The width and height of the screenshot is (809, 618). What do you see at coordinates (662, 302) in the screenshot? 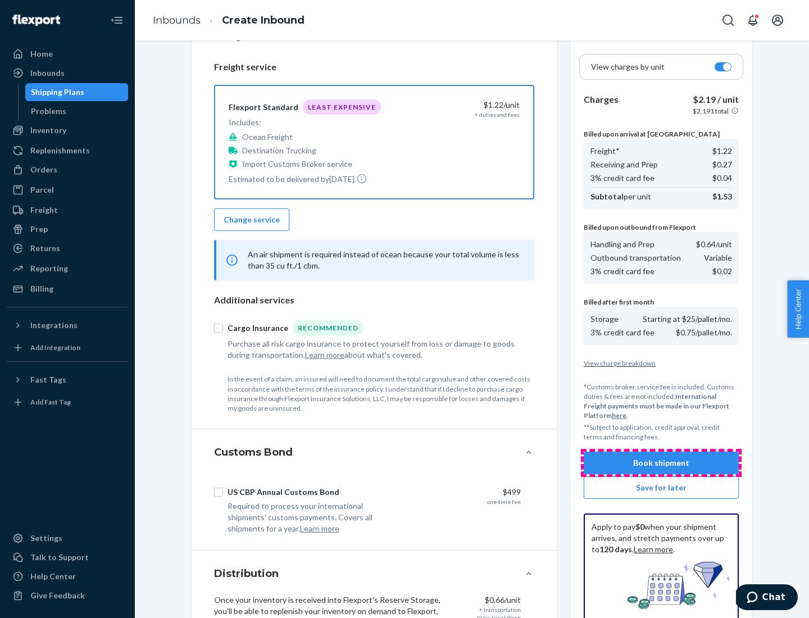
I see `p: Billed after first month` at bounding box center [662, 302].